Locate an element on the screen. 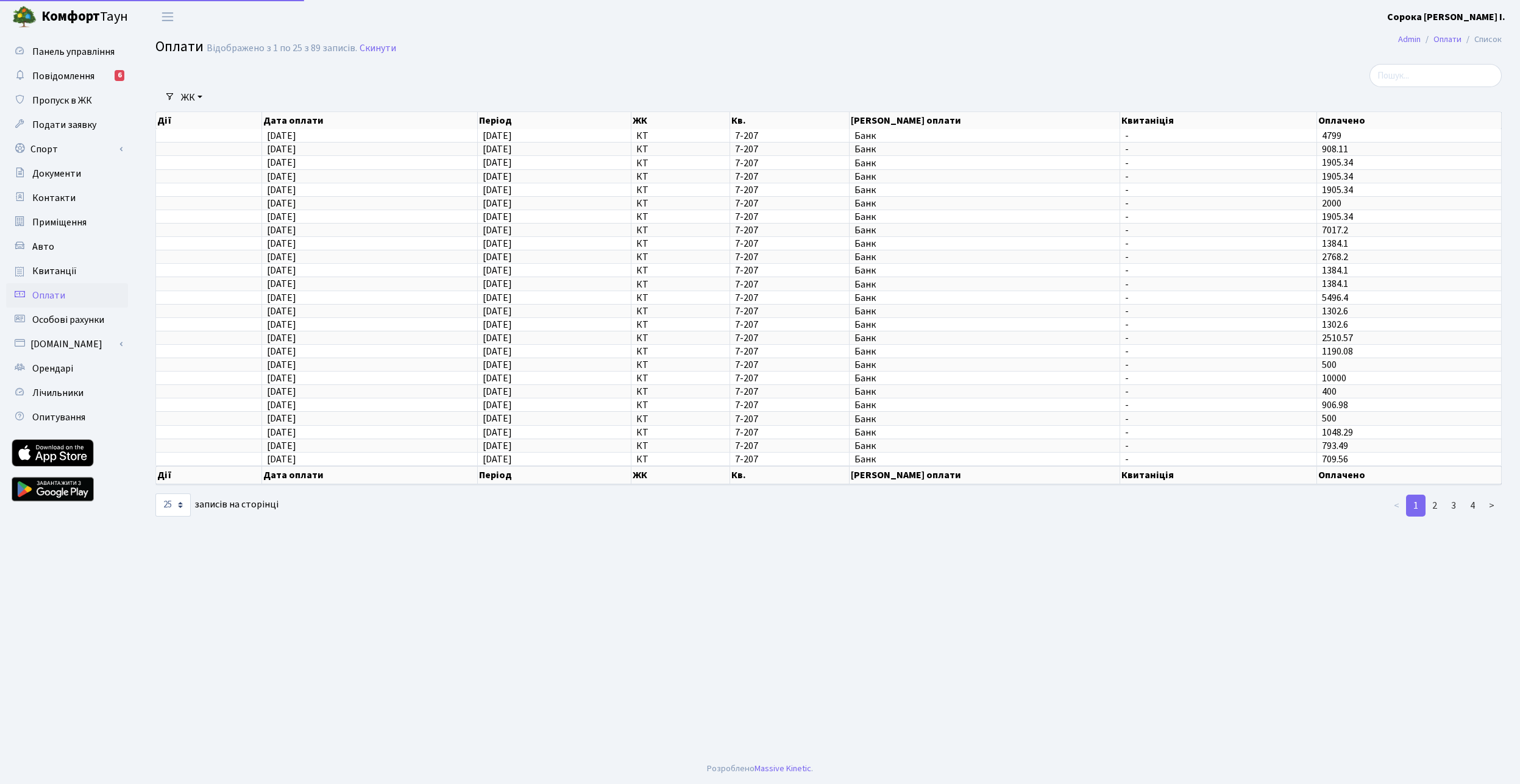 This screenshot has width=1520, height=784. th: Кв. is located at coordinates (790, 475).